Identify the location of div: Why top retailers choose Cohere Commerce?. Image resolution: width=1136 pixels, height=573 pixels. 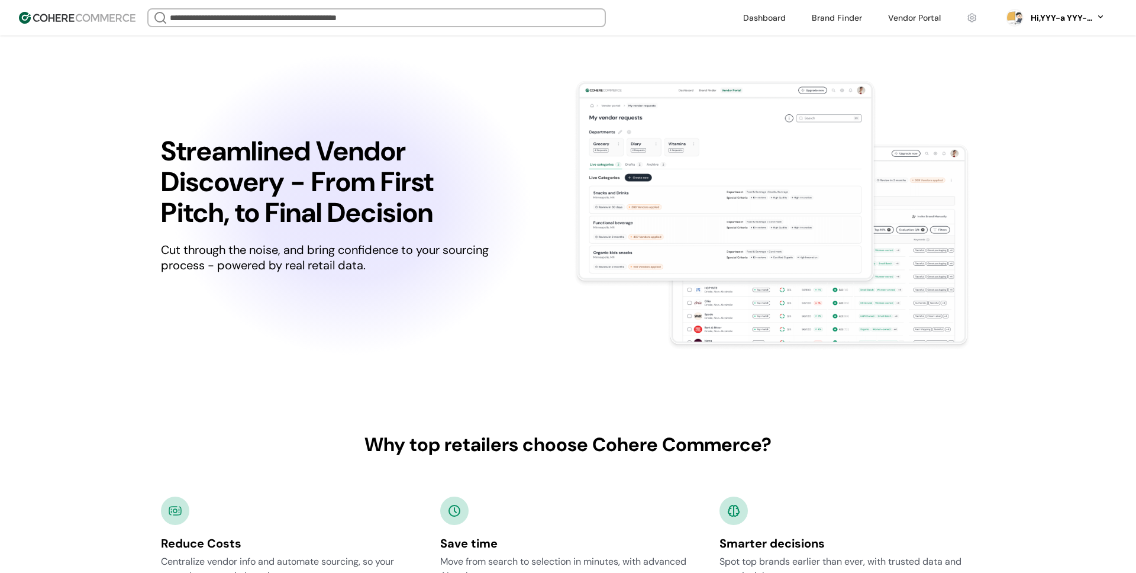
(568, 444).